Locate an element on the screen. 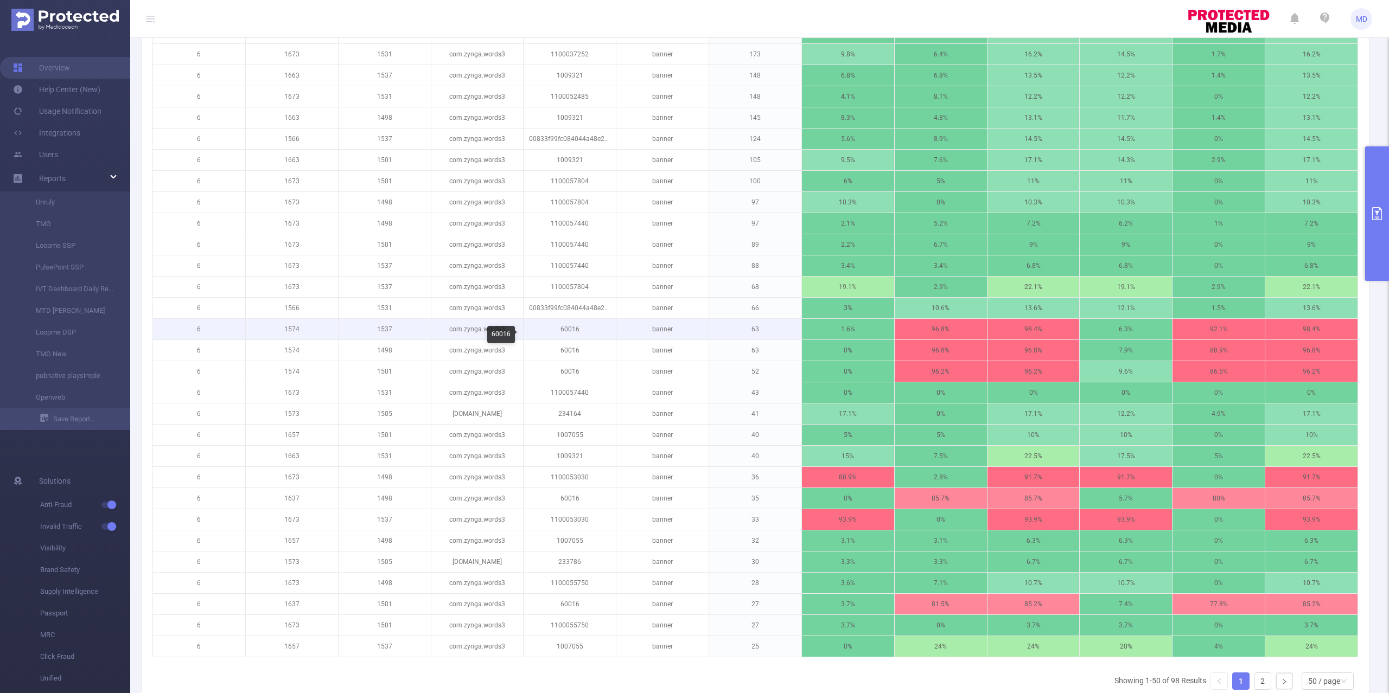 This screenshot has height=693, width=1389. p: 7.2% is located at coordinates (1312, 224).